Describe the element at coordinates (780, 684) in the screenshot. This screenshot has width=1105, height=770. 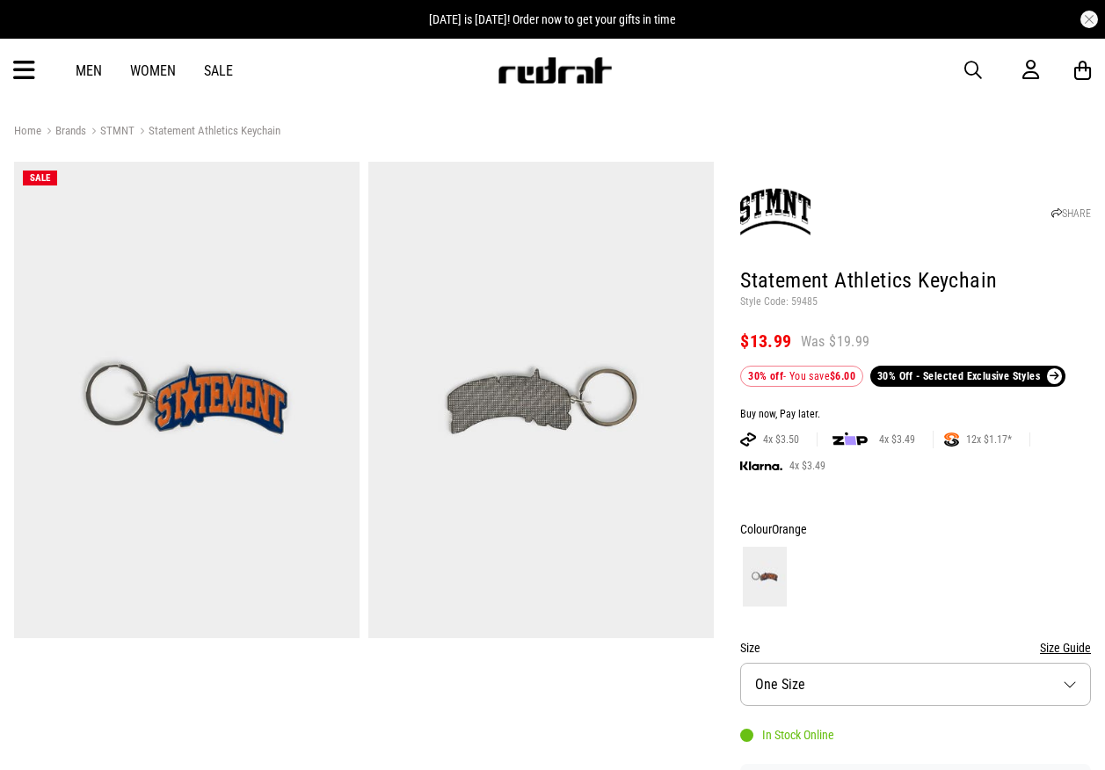
I see `span: One Size` at that location.